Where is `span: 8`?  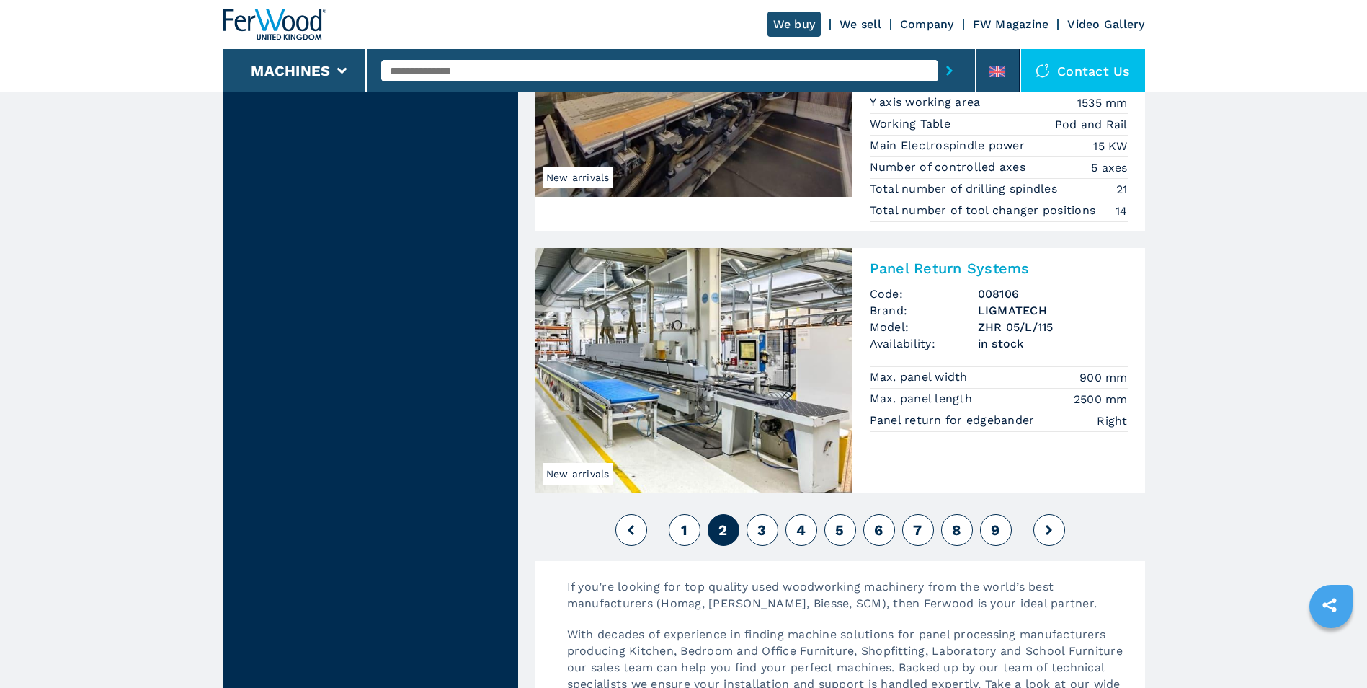
span: 8 is located at coordinates (956, 530).